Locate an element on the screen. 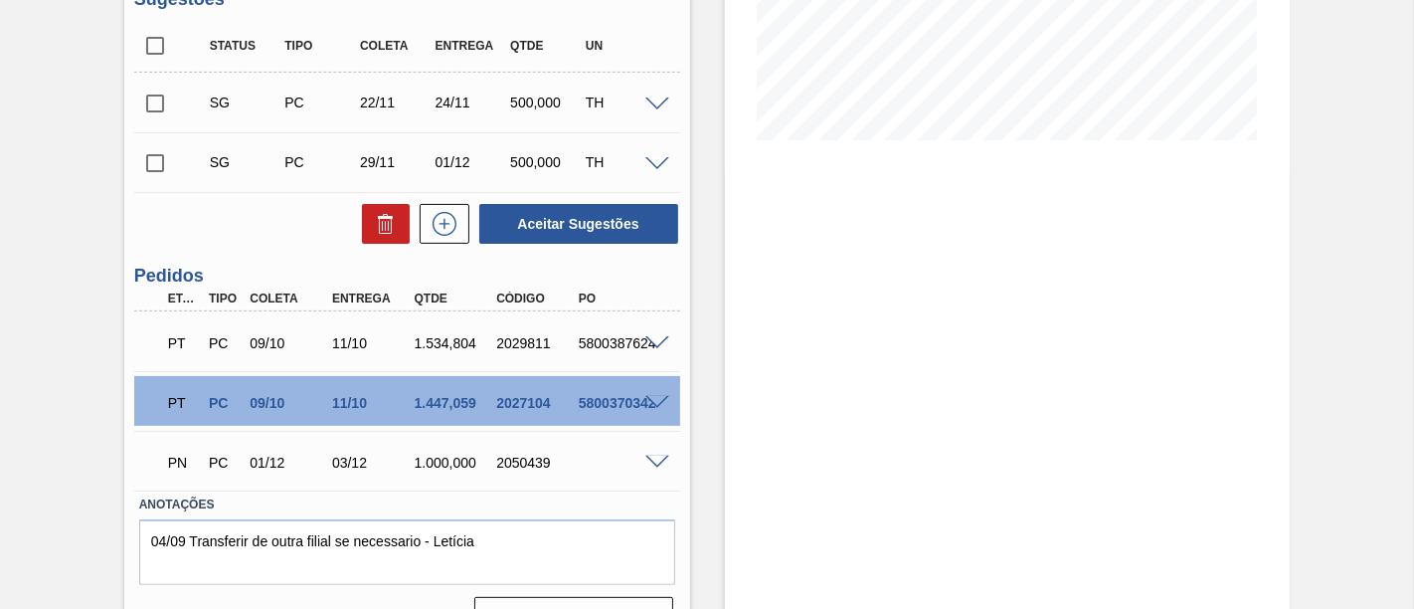 Image resolution: width=1414 pixels, height=609 pixels. div: 5800370342 is located at coordinates (619, 403).